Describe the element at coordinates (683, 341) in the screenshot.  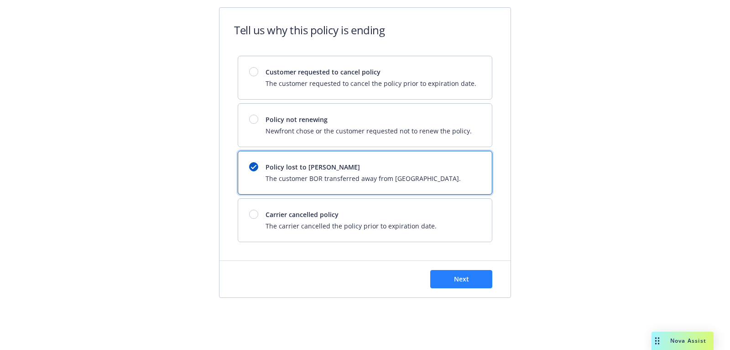
I see `button: Nova Assist` at that location.